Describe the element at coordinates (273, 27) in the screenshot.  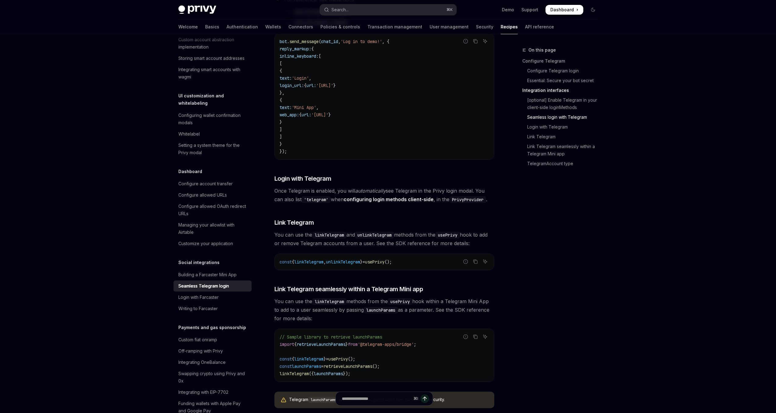
I see `a: Wallets` at that location.